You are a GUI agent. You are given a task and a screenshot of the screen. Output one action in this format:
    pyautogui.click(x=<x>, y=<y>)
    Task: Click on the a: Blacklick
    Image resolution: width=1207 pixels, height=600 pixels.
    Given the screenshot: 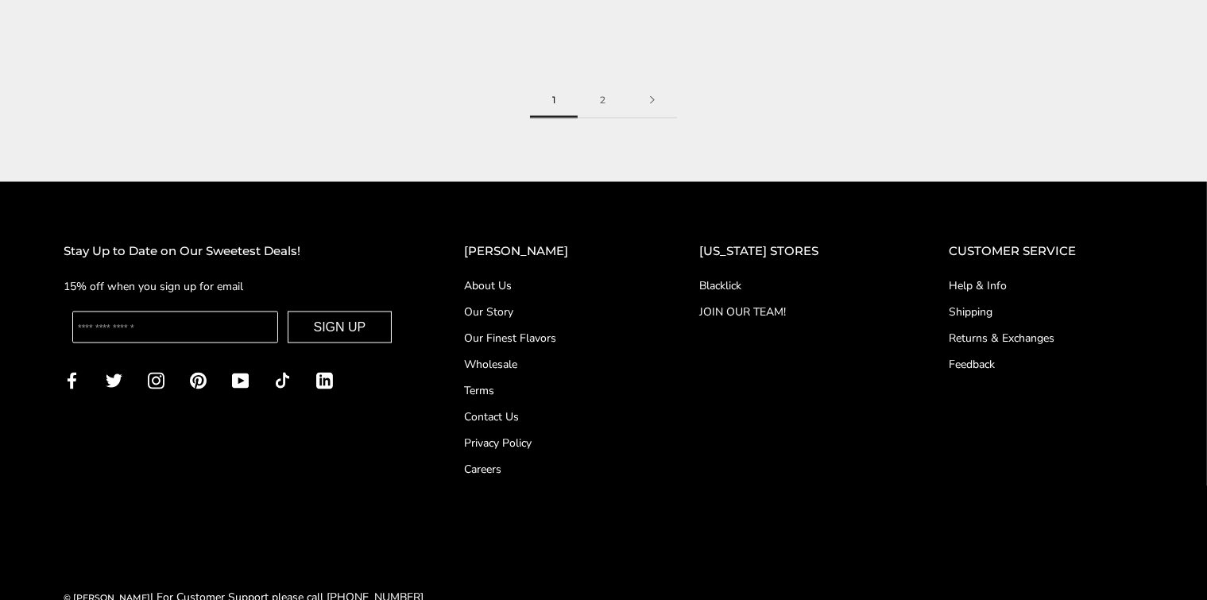 What is the action you would take?
    pyautogui.click(x=792, y=285)
    